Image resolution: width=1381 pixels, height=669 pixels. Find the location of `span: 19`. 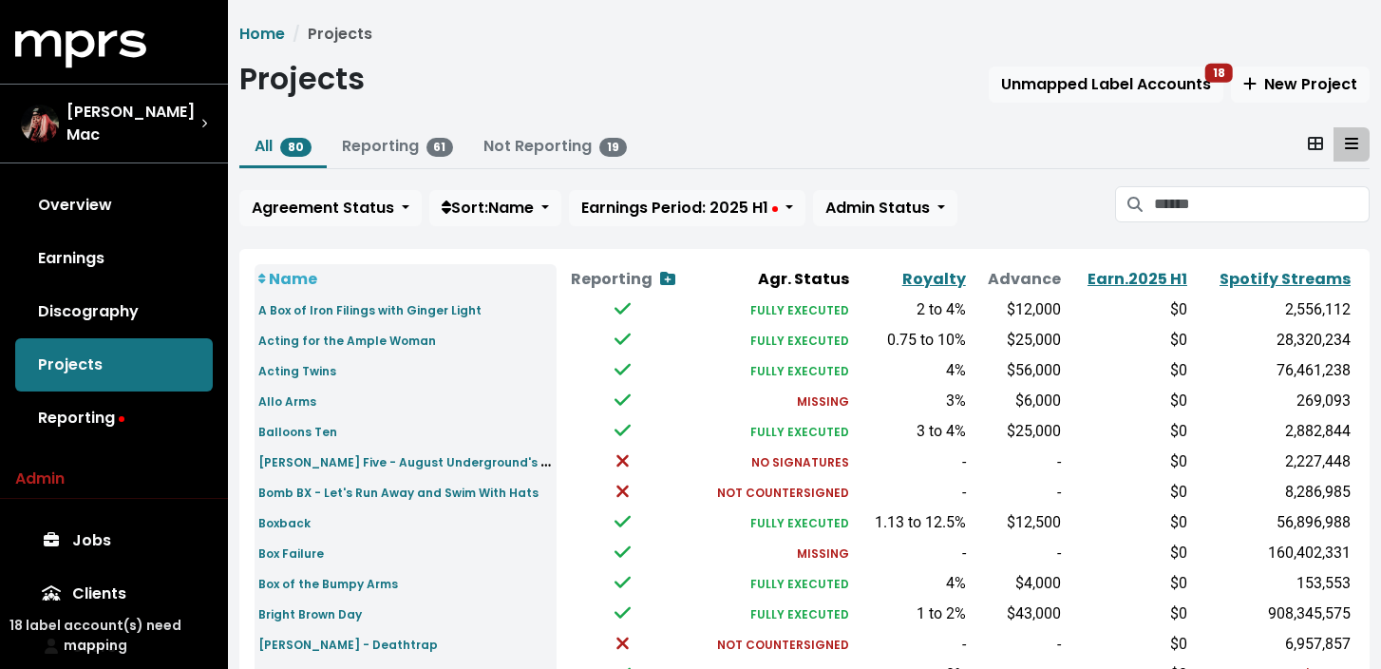

span: 19 is located at coordinates (613, 147).